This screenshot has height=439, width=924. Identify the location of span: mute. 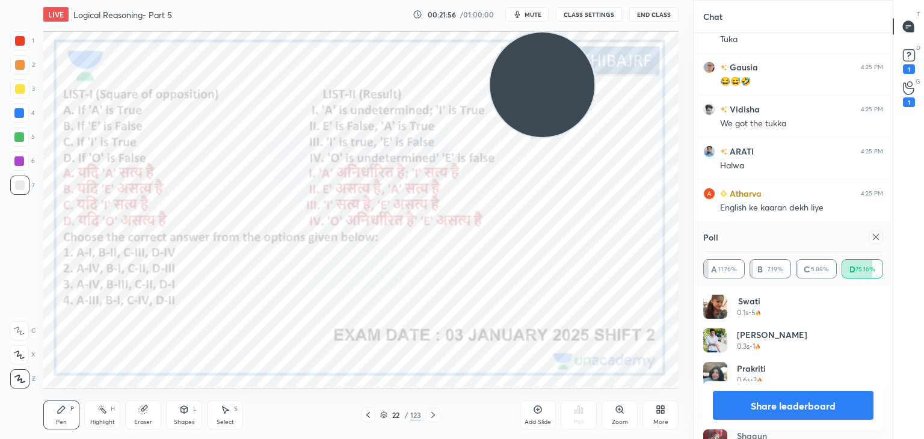
(533, 14).